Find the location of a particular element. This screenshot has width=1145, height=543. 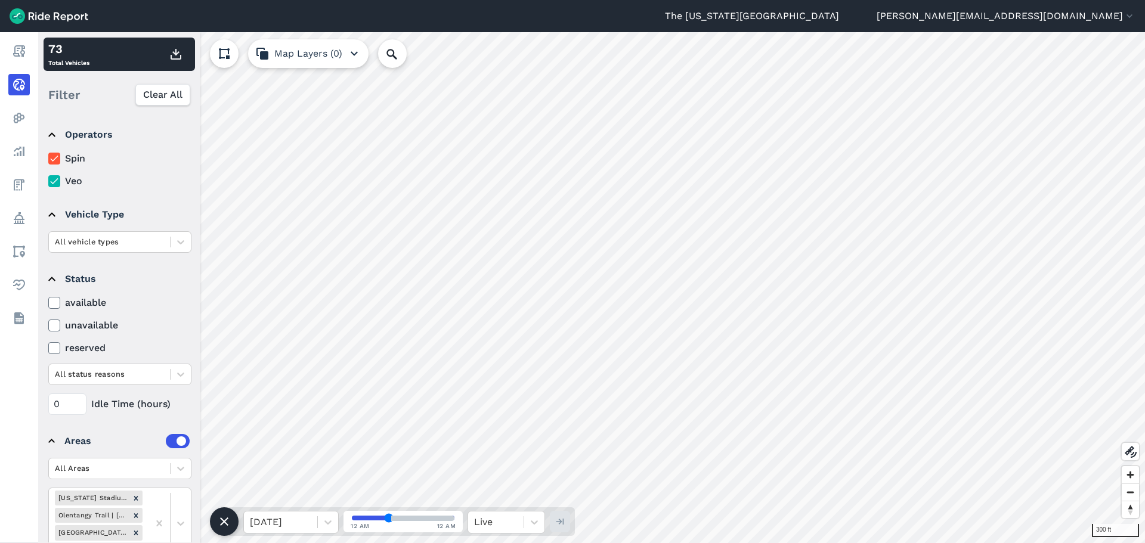

input: Search Location or Vehicles is located at coordinates (402, 54).